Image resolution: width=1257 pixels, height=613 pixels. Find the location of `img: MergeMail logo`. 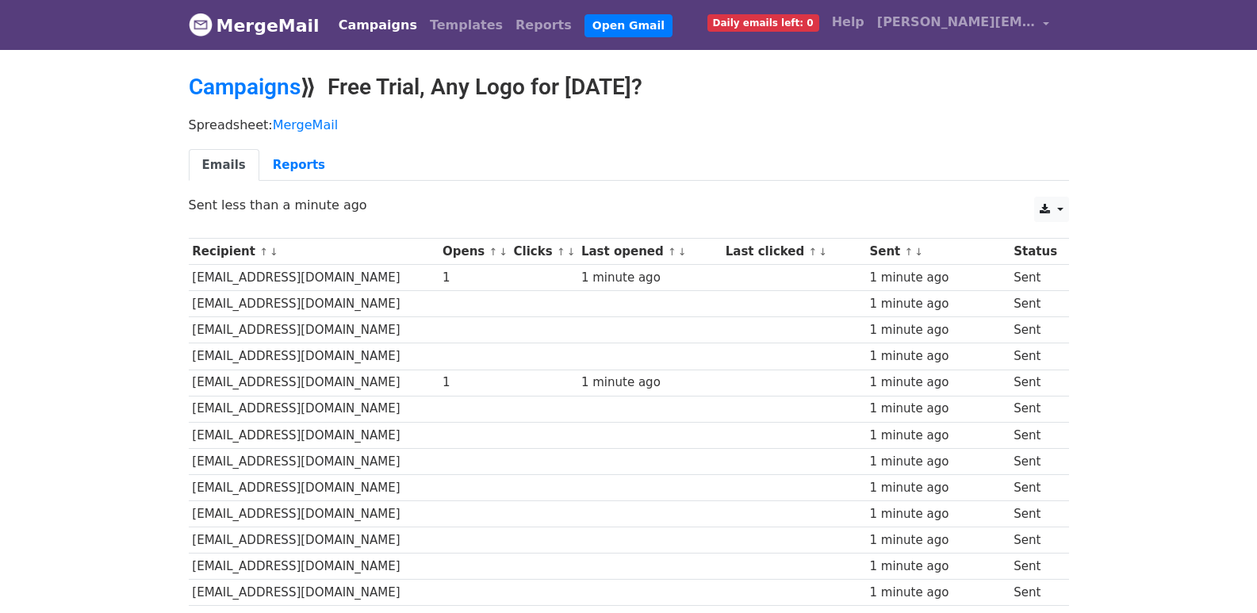

img: MergeMail logo is located at coordinates (201, 25).